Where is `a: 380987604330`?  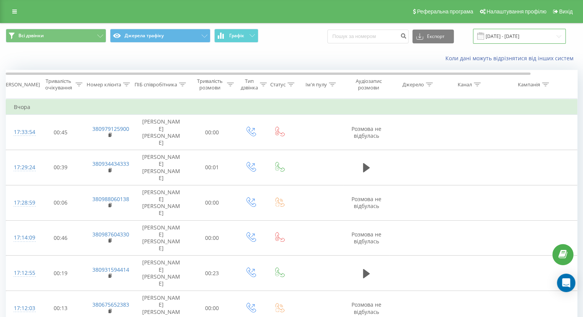 a: 380987604330 is located at coordinates (111, 234).